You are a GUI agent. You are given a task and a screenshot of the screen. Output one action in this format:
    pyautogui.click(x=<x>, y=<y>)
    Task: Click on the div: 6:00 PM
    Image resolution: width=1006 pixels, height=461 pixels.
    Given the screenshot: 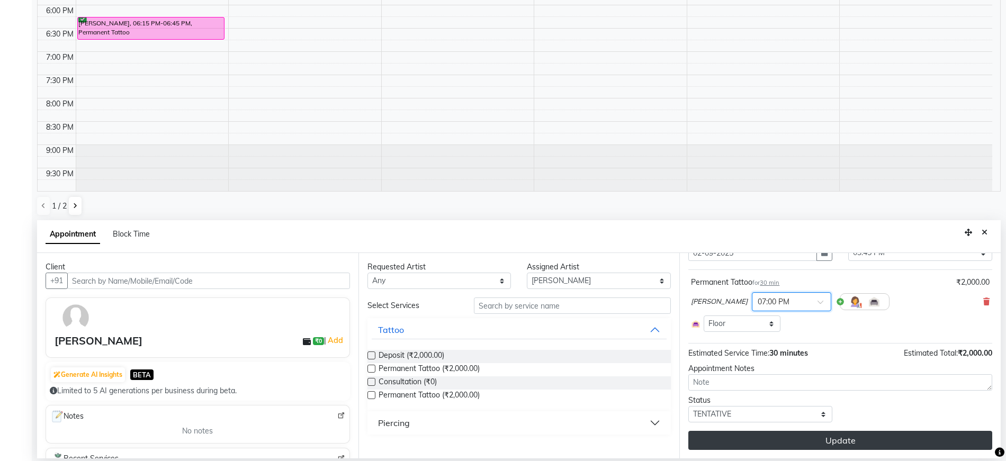 What is the action you would take?
    pyautogui.click(x=60, y=11)
    